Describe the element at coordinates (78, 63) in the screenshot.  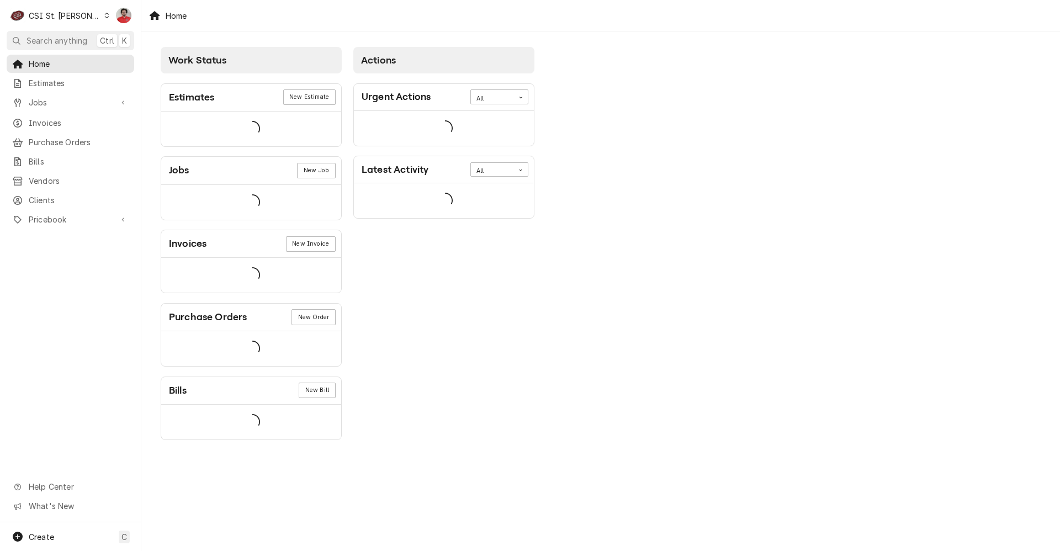
I see `span: Home` at that location.